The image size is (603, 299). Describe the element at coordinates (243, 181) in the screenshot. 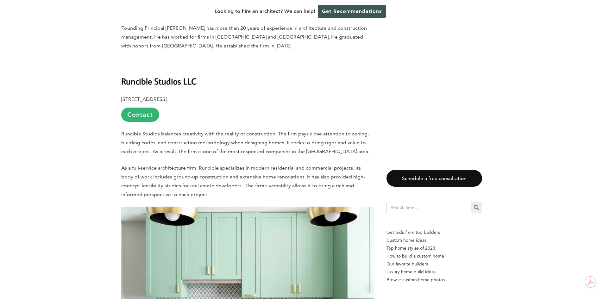

I see `span: As a full-service architecture firm, Runcible specializes in modern residential and commercial pr...` at that location.